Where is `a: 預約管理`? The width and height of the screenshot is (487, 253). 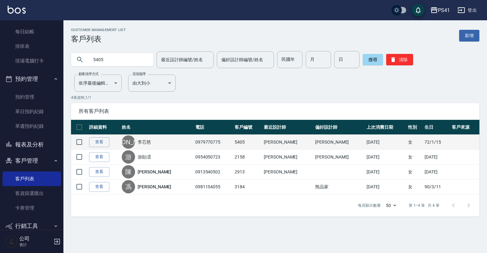 a: 預約管理 is located at coordinates (32, 97).